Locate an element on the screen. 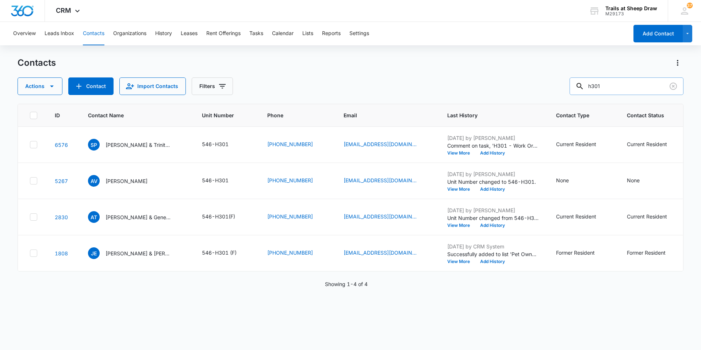 This screenshot has height=350, width=701. a: Navigate to contact details page for Alonso Tapia & Genesis Prado is located at coordinates (61, 217).